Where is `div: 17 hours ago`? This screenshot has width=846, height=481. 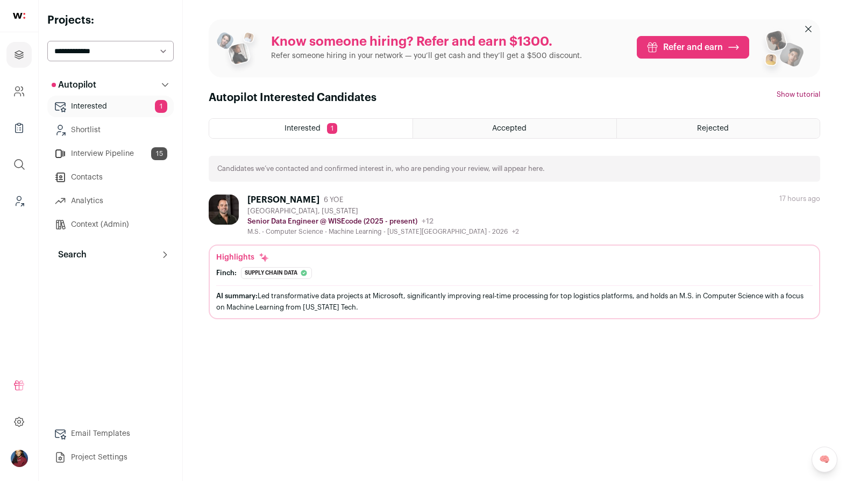
div: 17 hours ago is located at coordinates (800, 199).